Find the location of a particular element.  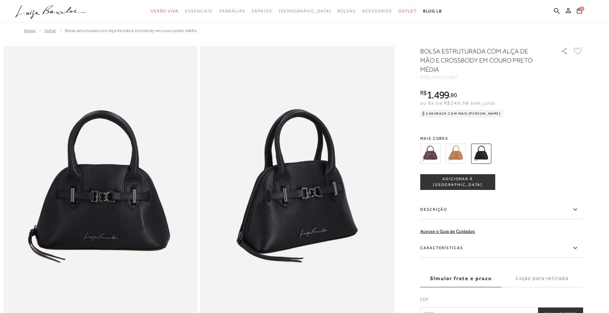

img: BOLSA ESTRUTURADA COM ALÇA DE MÃO E CROSSBODY EM COURO CAFÉ MÉDIA is located at coordinates (431, 154).